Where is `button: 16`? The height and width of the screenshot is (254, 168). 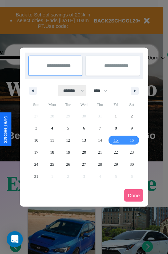 button: 16 is located at coordinates (132, 140).